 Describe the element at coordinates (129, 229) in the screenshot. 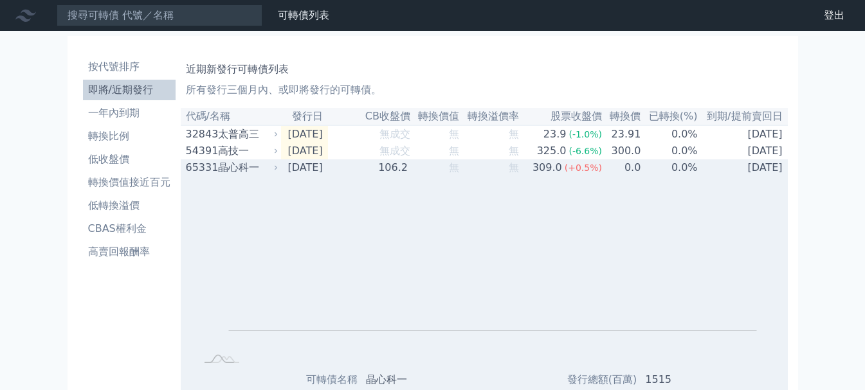

I see `a: CBAS權利金` at that location.